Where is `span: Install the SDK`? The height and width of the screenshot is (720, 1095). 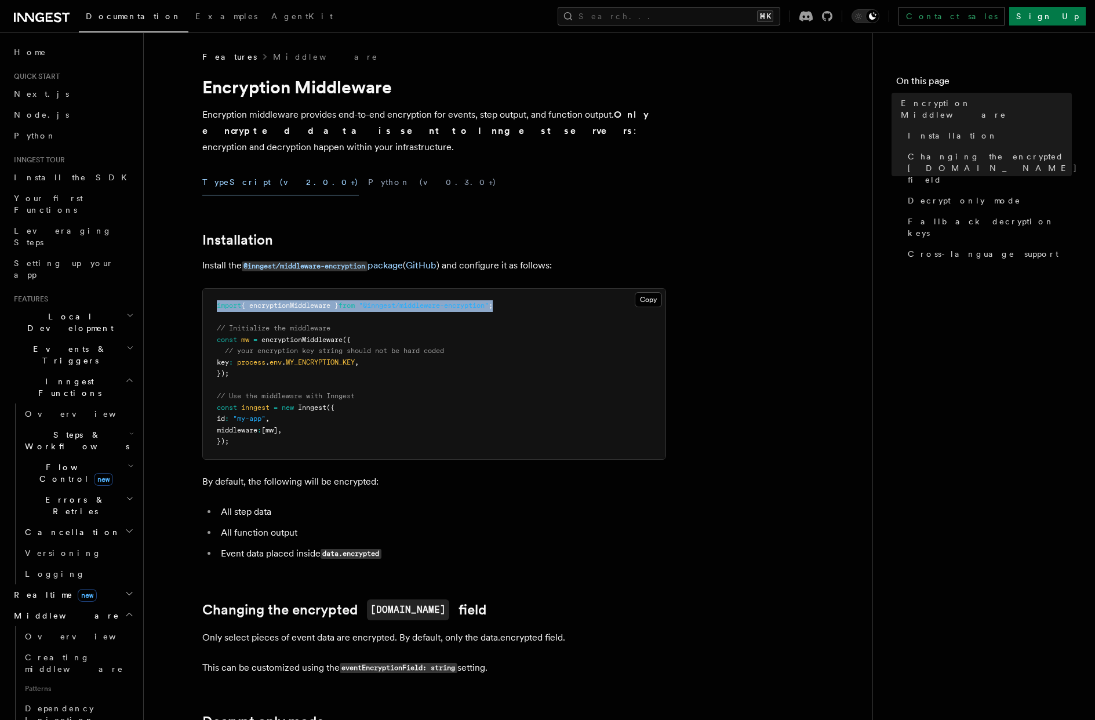
span: Install the SDK is located at coordinates (74, 177).